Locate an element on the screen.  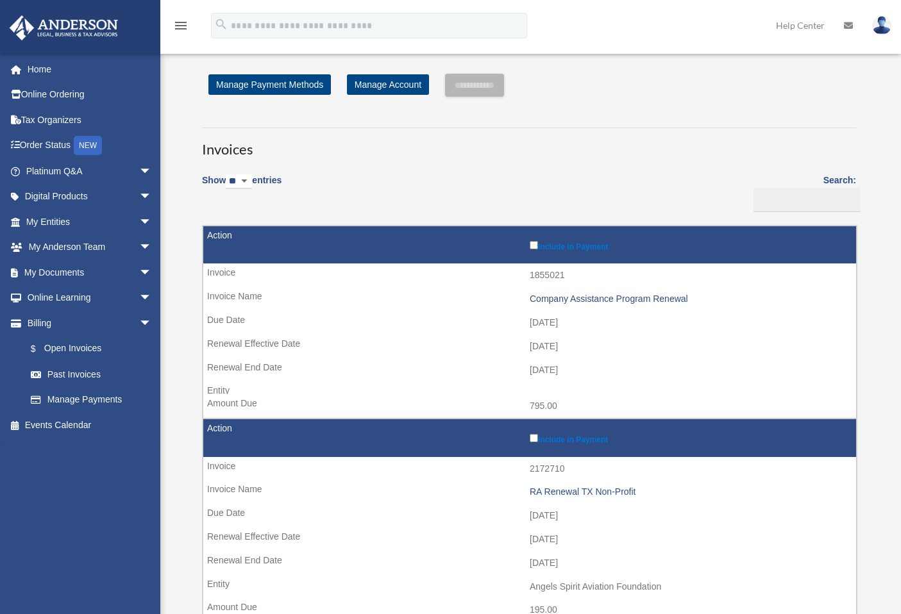
td: 795.00 is located at coordinates (530, 407).